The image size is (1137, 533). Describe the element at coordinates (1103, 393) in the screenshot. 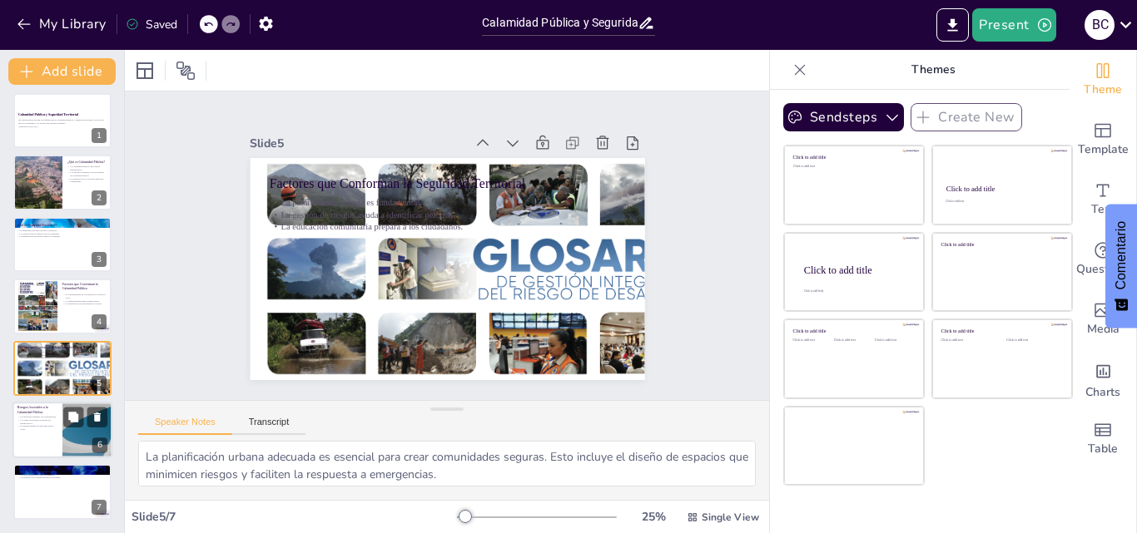

I see `span: Charts` at that location.